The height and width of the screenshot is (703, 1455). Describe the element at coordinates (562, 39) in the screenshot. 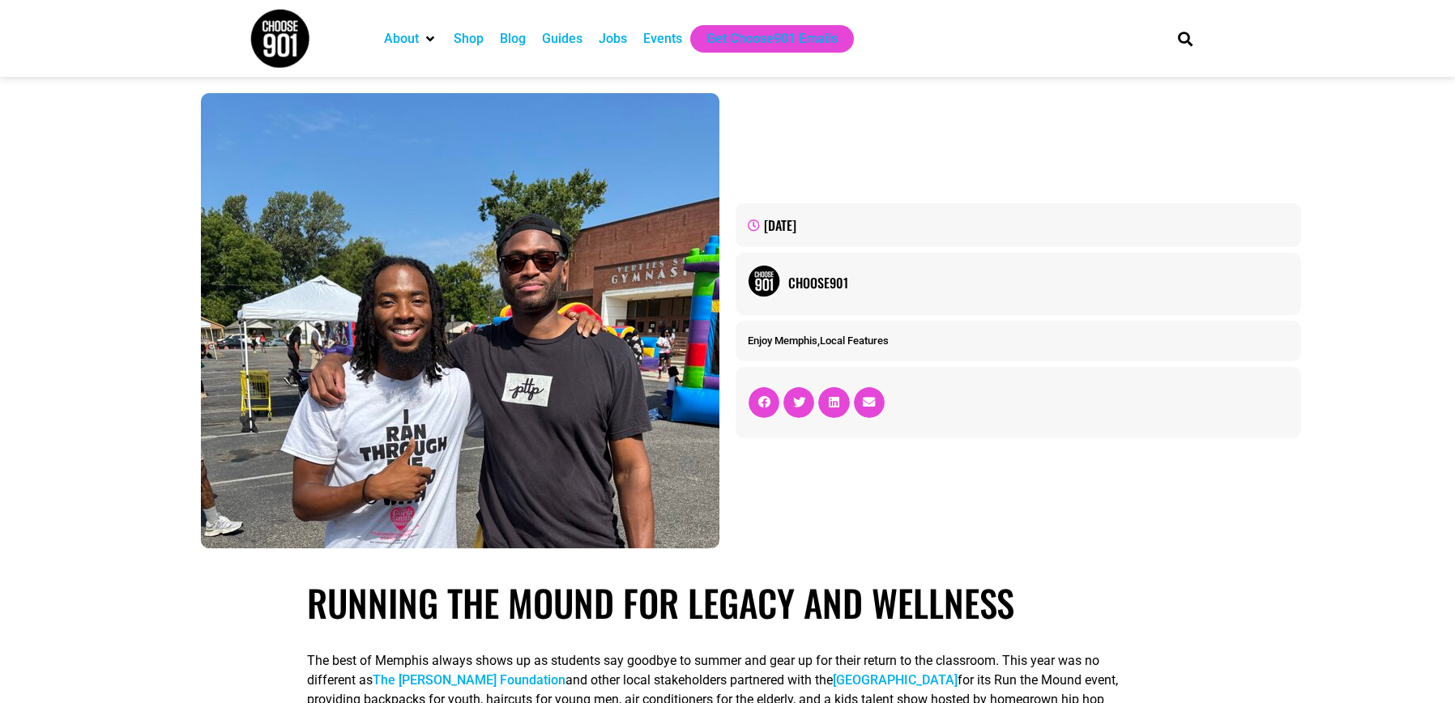

I see `div: Guides` at that location.